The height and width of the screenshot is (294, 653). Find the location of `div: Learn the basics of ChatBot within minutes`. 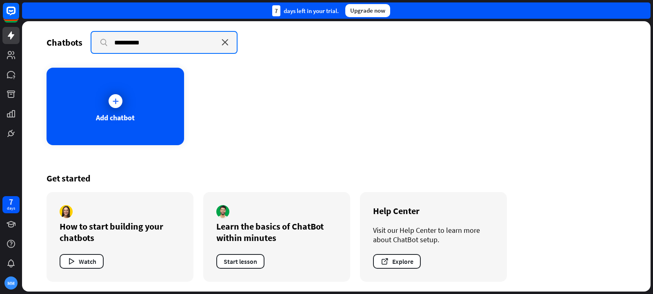

div: Learn the basics of ChatBot within minutes is located at coordinates (277, 232).